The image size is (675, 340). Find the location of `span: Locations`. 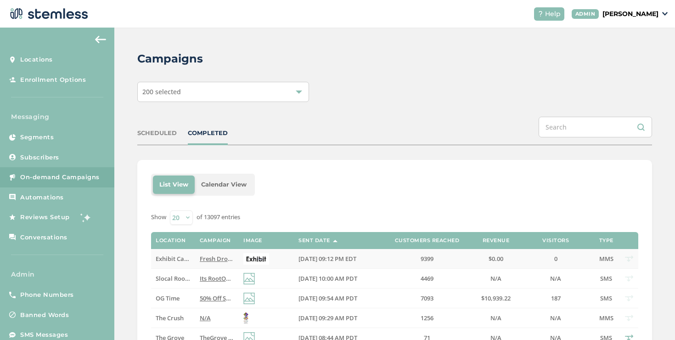

span: Locations is located at coordinates (36, 60).